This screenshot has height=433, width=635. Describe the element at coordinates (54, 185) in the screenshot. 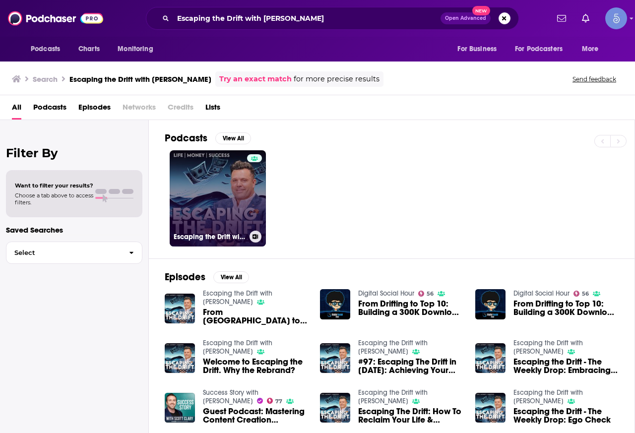

I see `span: Want to filter your results?` at that location.